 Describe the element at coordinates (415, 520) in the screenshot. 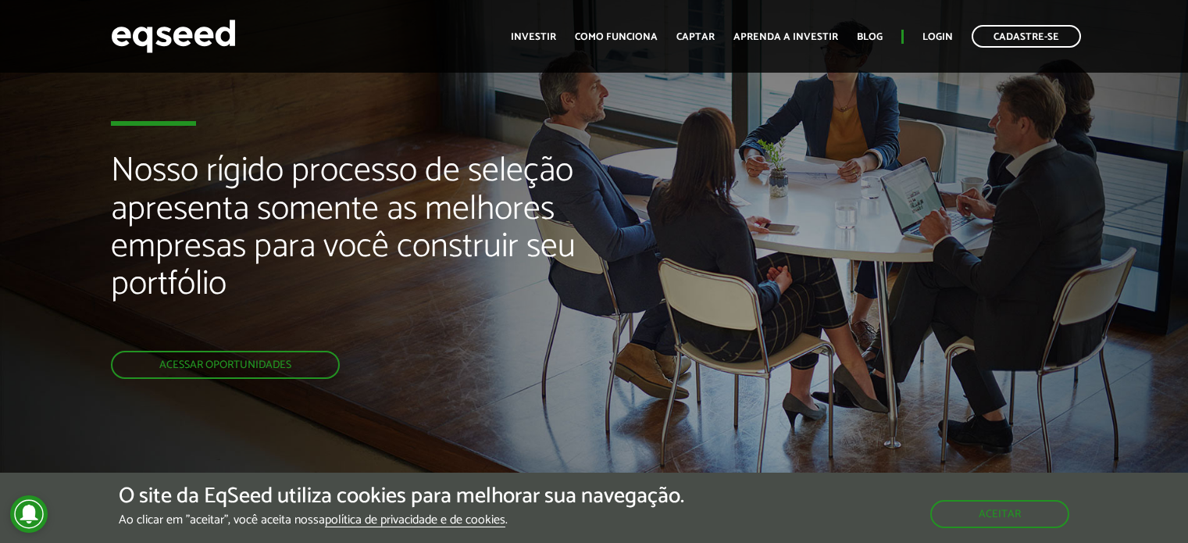

I see `a: política de privacidade e de cookies` at that location.